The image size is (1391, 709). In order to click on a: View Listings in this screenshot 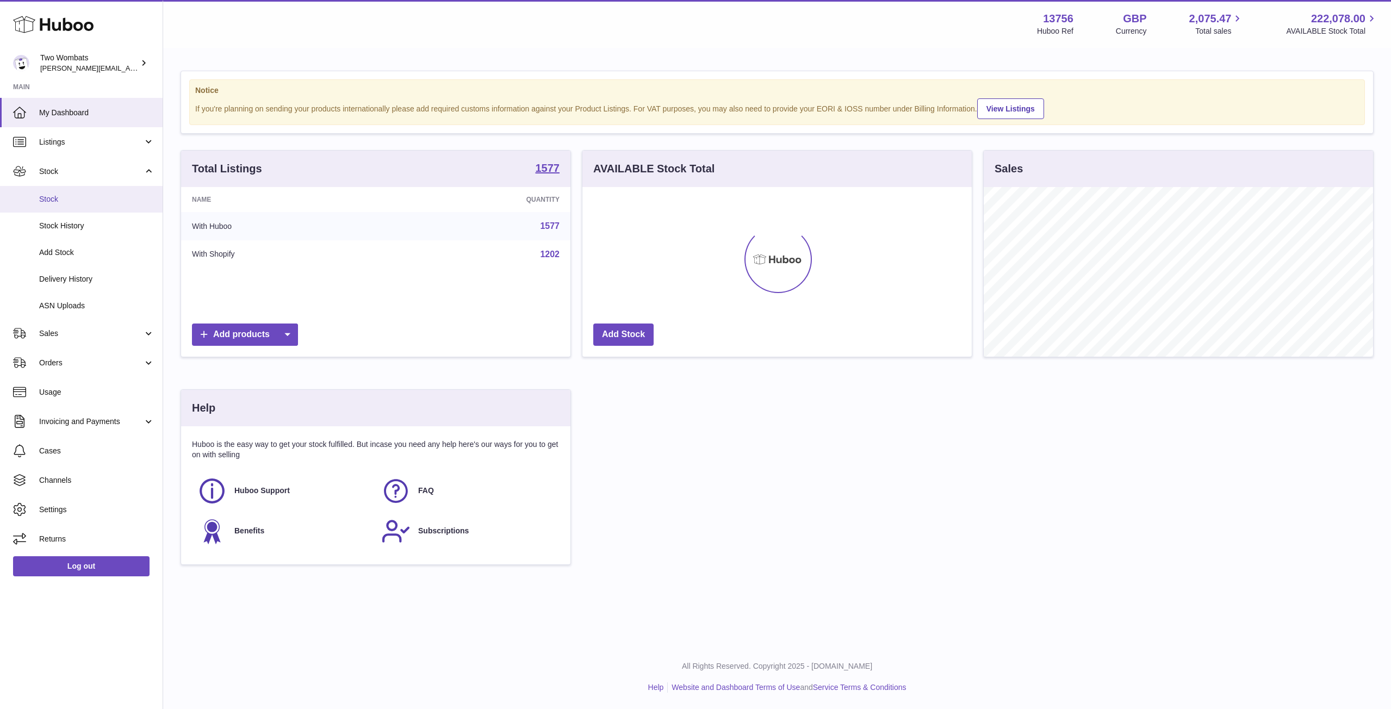, I will do `click(1010, 109)`.